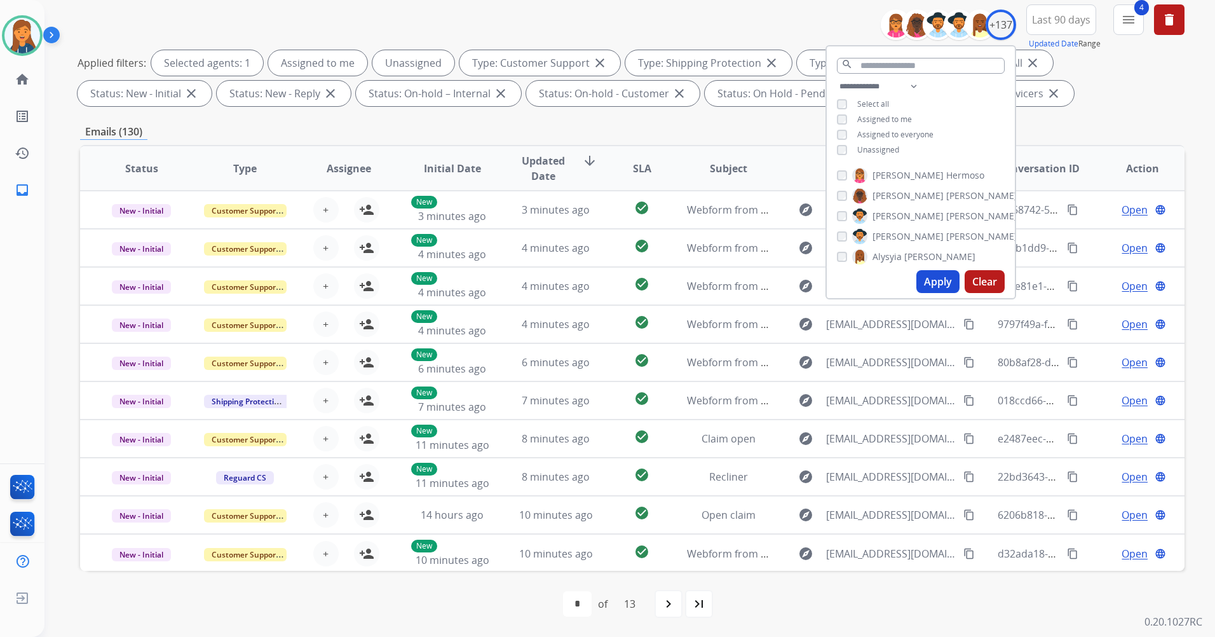 The width and height of the screenshot is (1215, 637). What do you see at coordinates (555, 477) in the screenshot?
I see `span: 8 minutes ago` at bounding box center [555, 477].